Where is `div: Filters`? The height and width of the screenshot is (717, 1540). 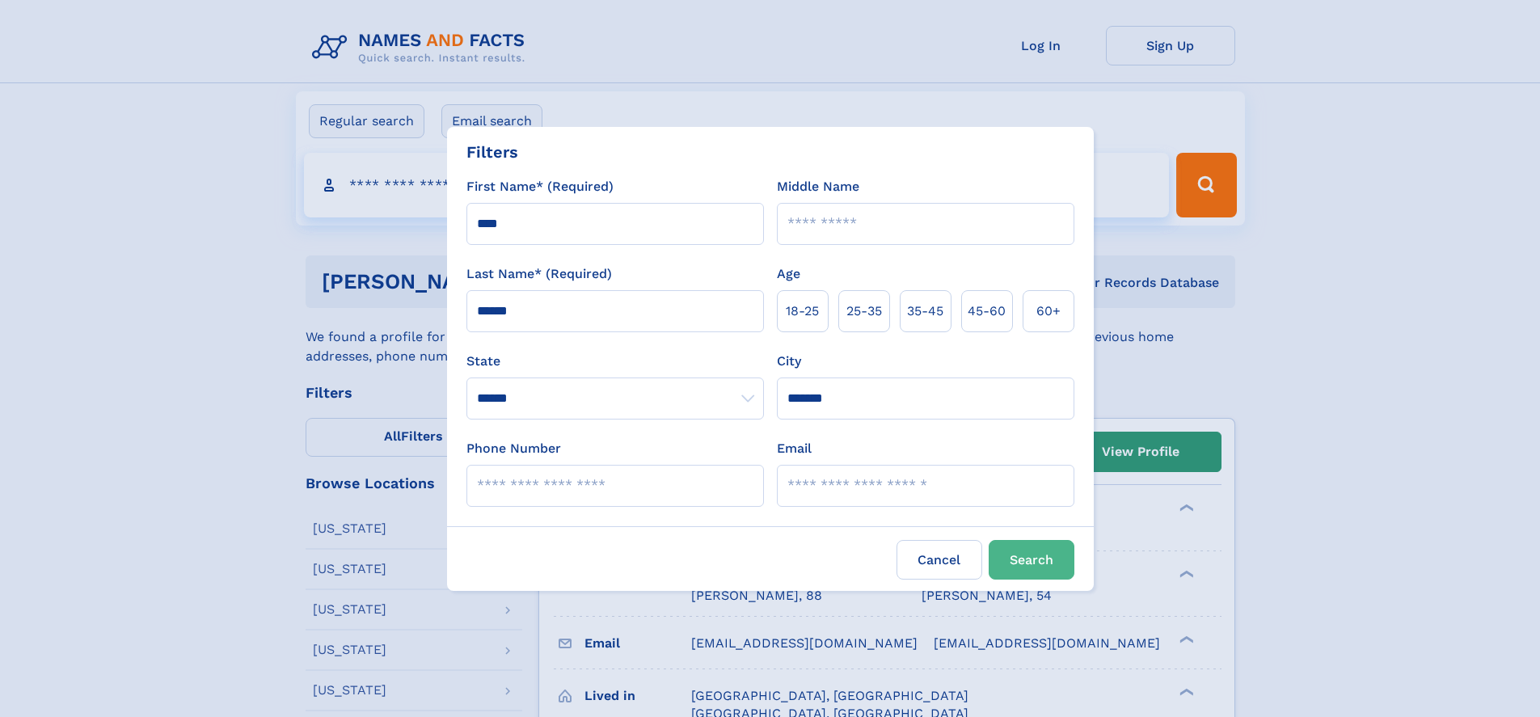 div: Filters is located at coordinates (492, 152).